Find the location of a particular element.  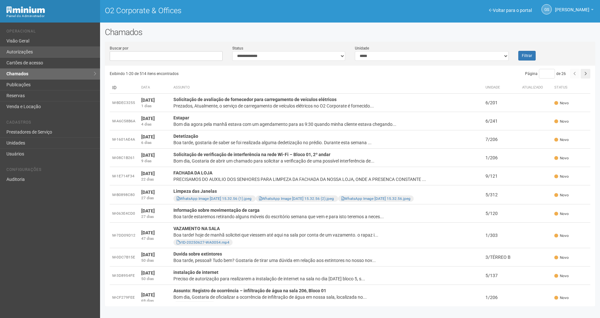

td: M-1E714F34 is located at coordinates (124, 176).